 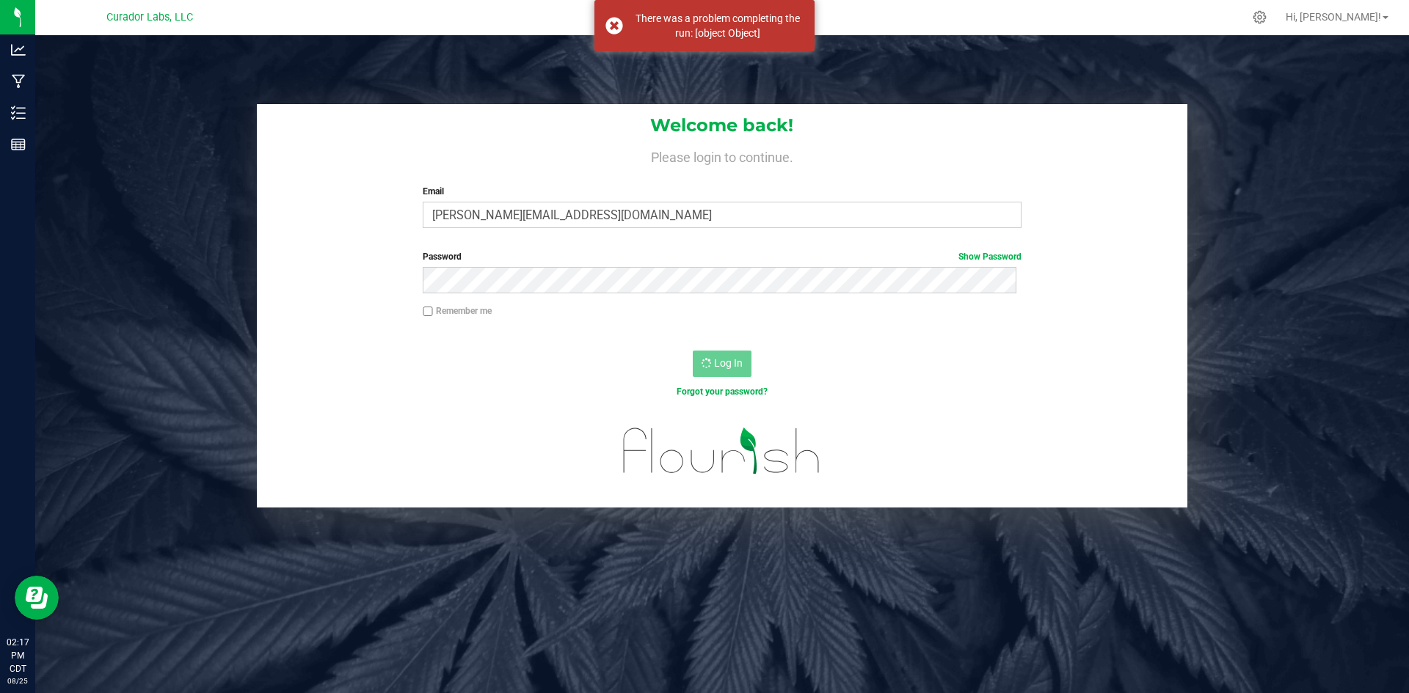 I want to click on h4: Please login to continue., so click(x=722, y=156).